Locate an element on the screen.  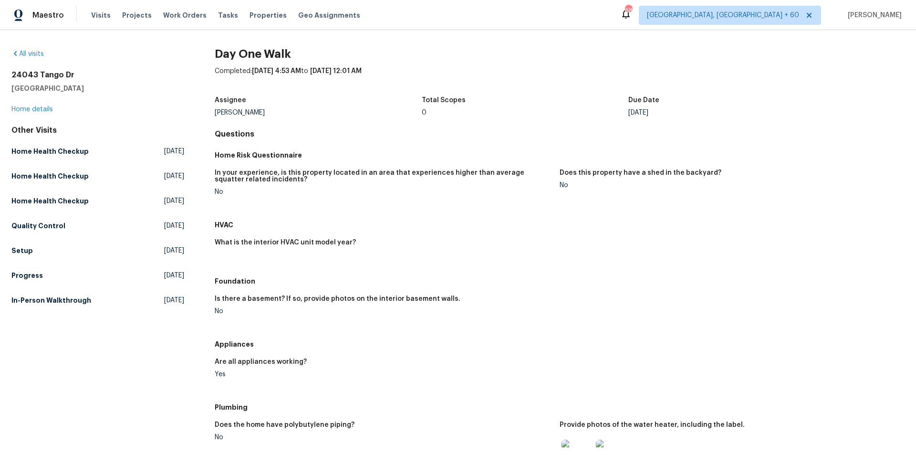
h5: In your experience, is this property located in an area that experiences higher than average squa... is located at coordinates (383, 176).